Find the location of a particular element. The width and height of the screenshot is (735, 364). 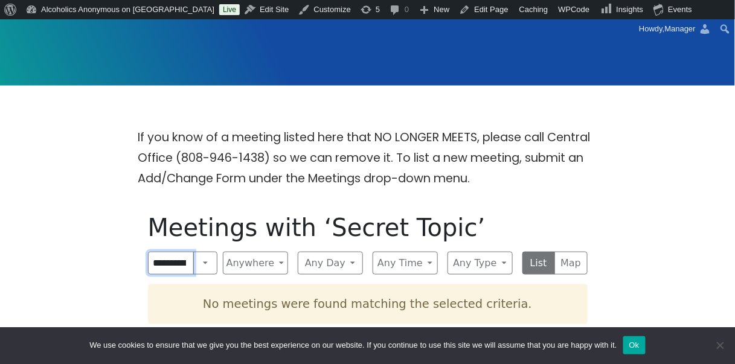

a: Howdy, is located at coordinates (675, 29).